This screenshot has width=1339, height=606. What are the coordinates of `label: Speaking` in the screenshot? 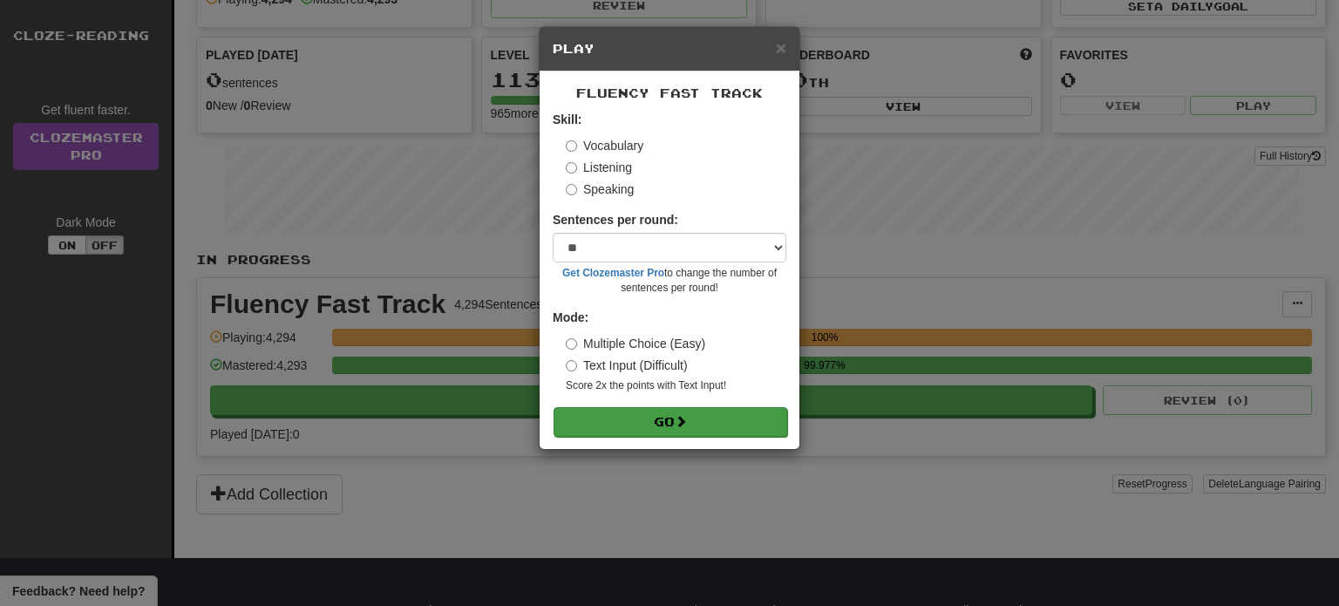 It's located at (600, 189).